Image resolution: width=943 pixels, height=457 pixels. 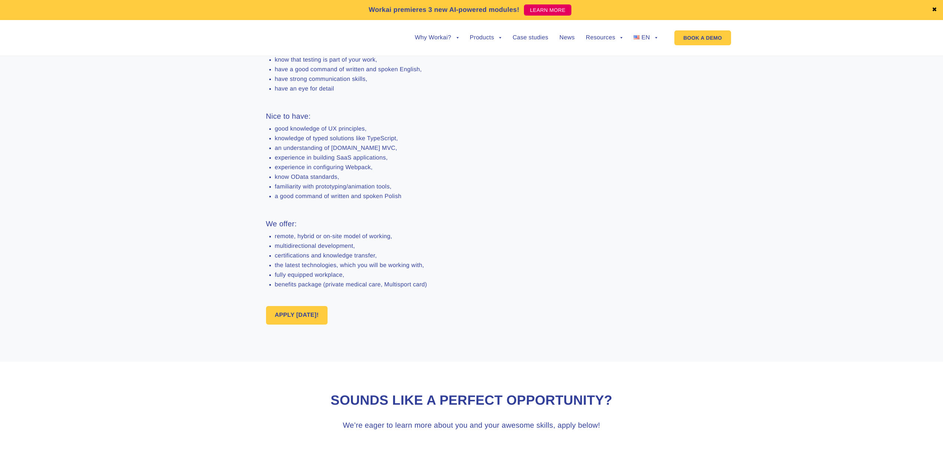 I want to click on li: know OData standards,, so click(x=398, y=177).